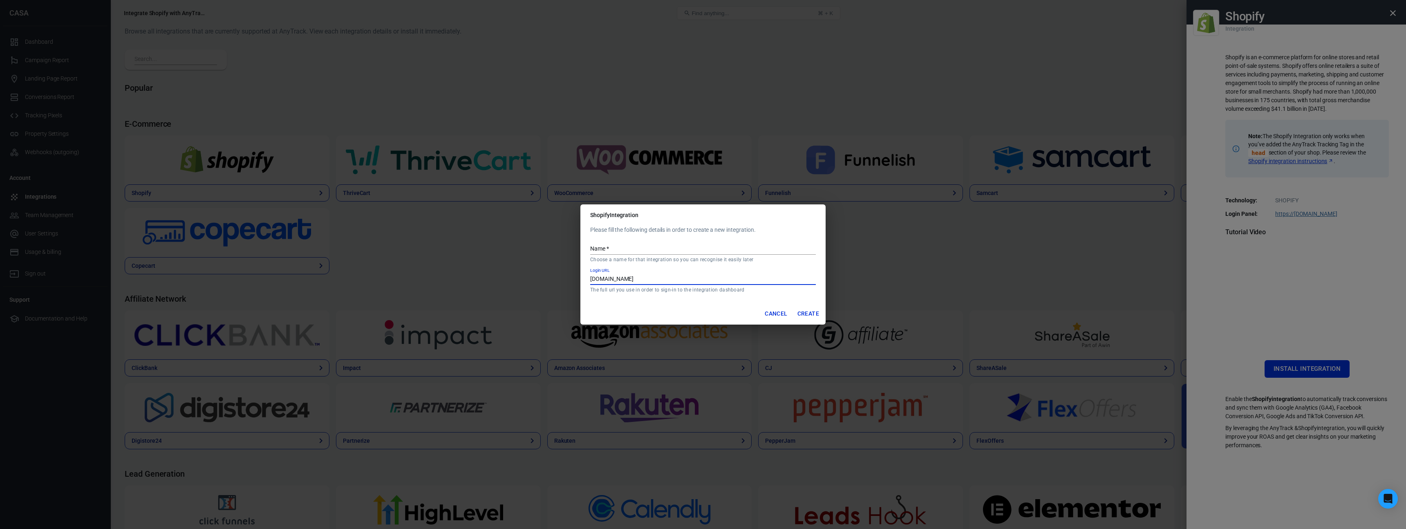 Image resolution: width=1406 pixels, height=529 pixels. Describe the element at coordinates (703, 290) in the screenshot. I see `p: The full url you use in order to sign-in to the integration dashboard` at that location.